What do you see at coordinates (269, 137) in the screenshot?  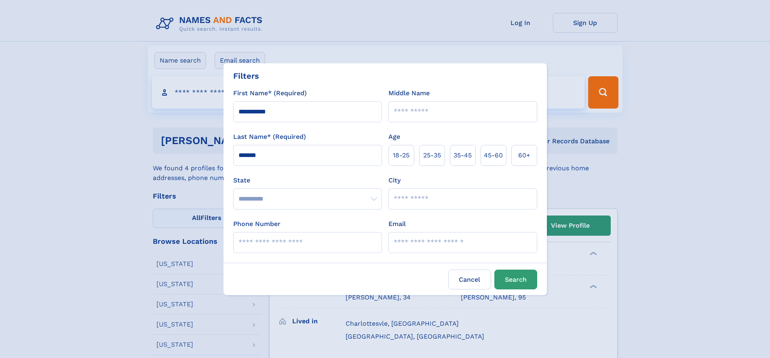 I see `label: Last Name* (Required)` at bounding box center [269, 137].